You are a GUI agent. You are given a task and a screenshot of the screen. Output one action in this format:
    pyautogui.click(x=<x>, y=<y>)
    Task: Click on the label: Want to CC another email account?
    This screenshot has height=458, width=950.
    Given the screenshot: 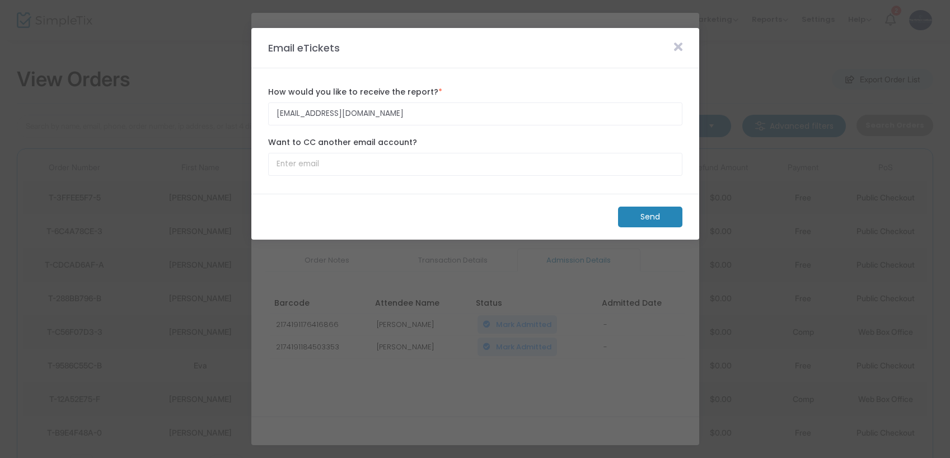 What is the action you would take?
    pyautogui.click(x=475, y=142)
    